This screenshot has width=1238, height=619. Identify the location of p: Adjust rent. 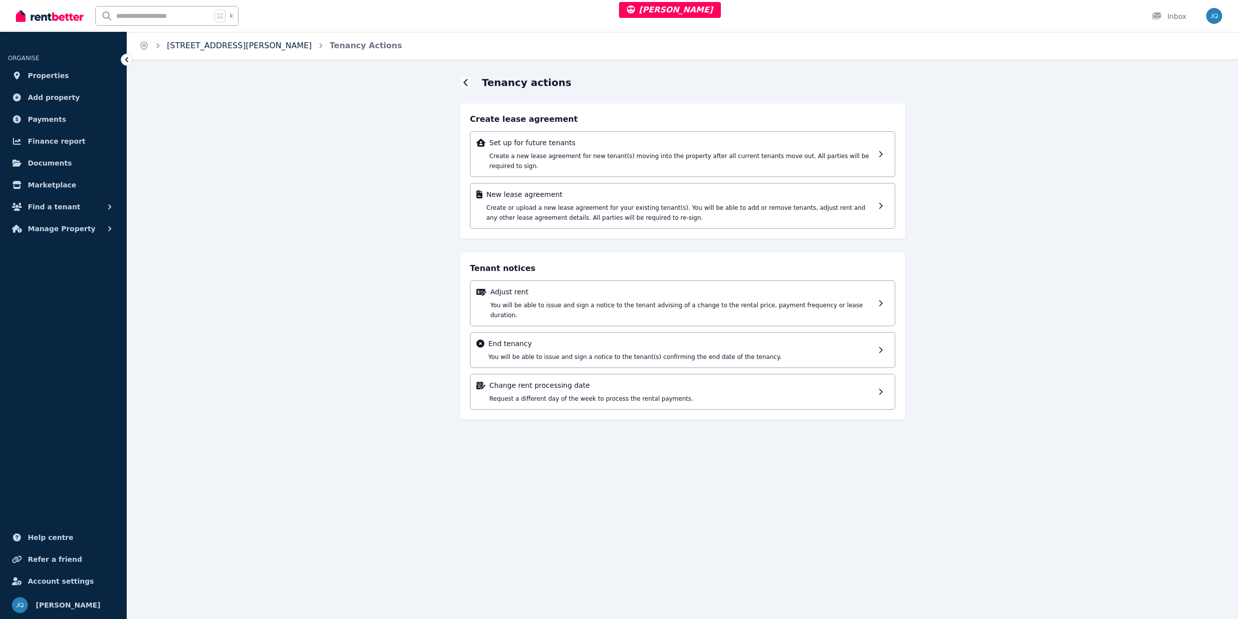
(682, 292).